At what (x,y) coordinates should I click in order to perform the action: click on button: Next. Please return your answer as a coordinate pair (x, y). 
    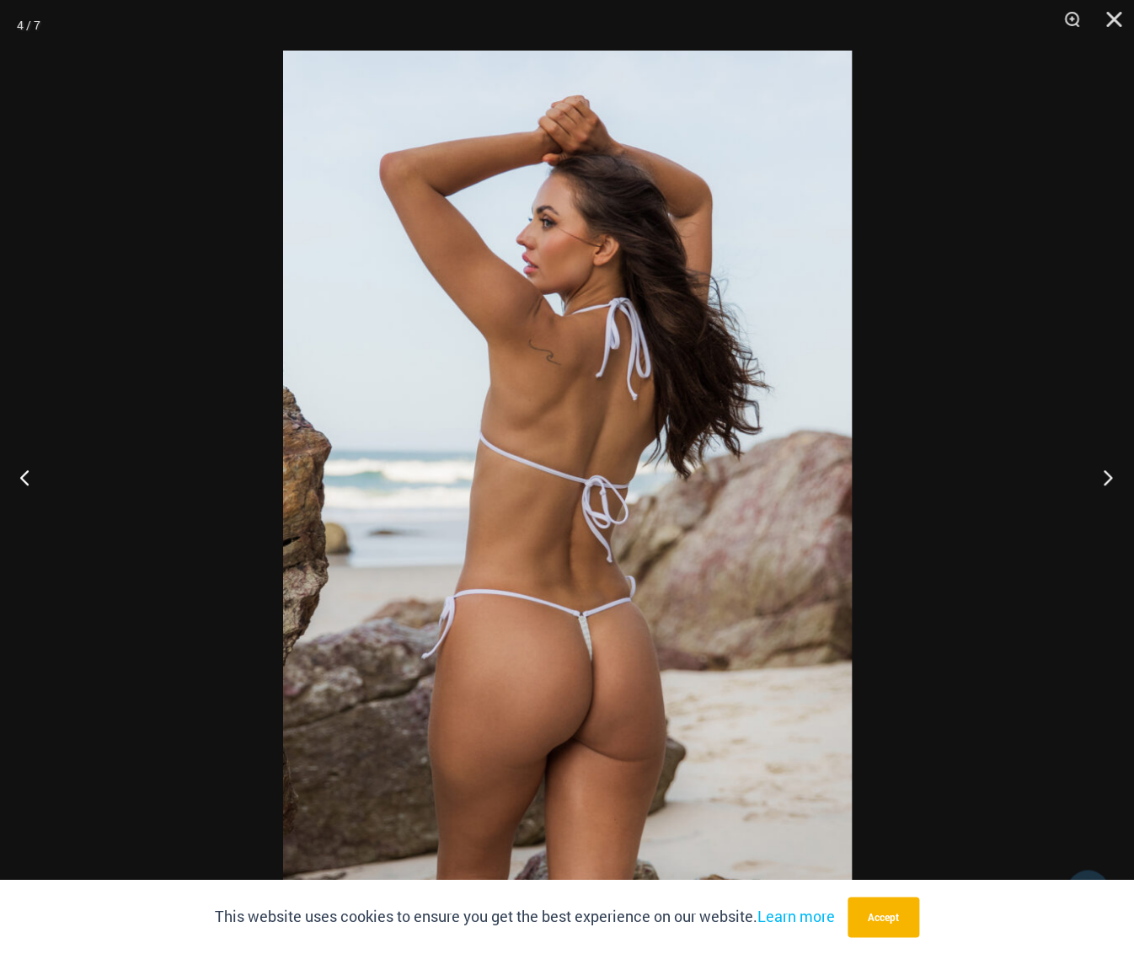
    Looking at the image, I should click on (1102, 477).